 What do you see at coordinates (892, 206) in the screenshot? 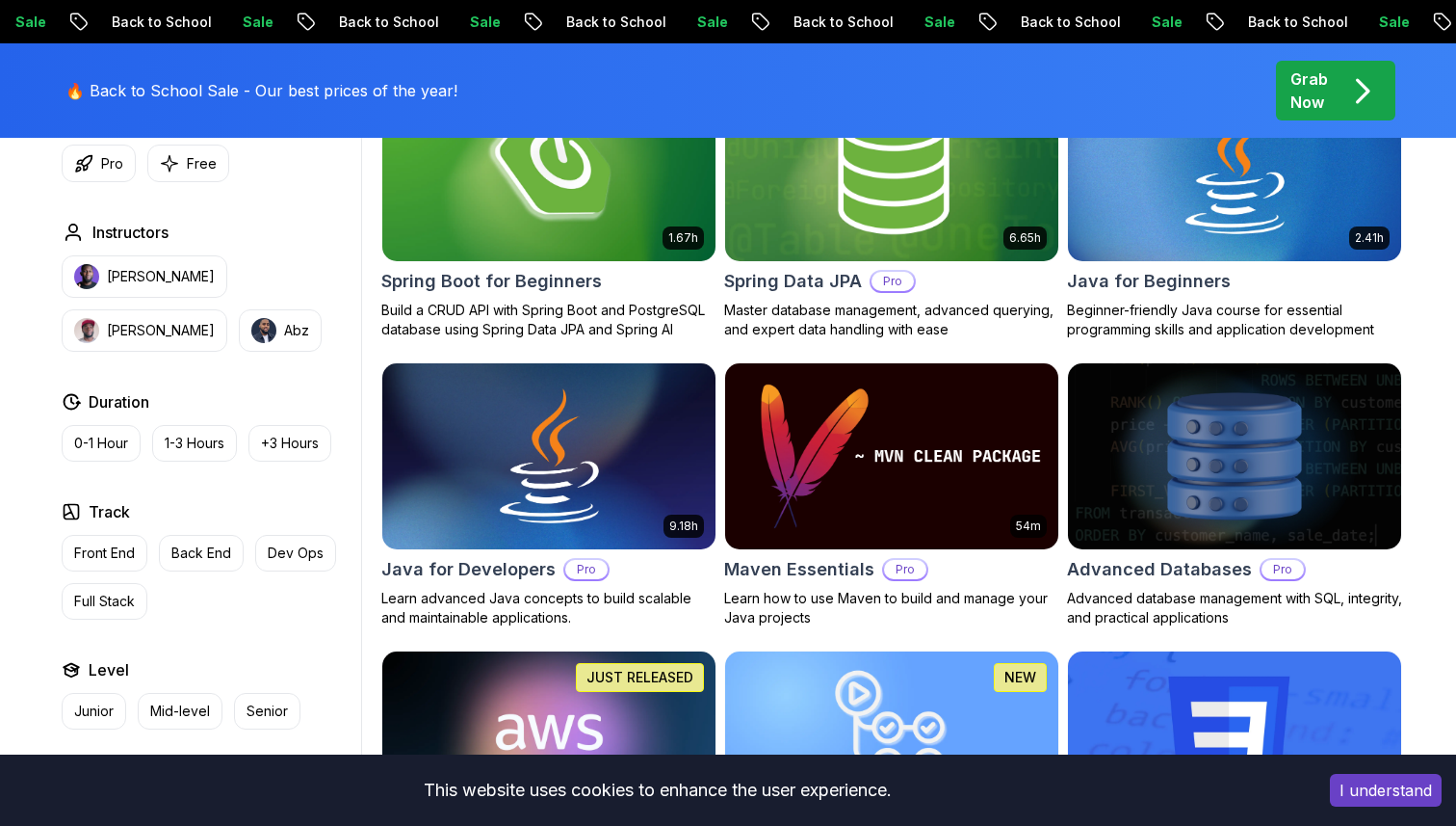
I see `a: Spring Data JPA card6.65hNEWSpring Data JPAProMaster database management, advanced querying, and ...` at bounding box center [892, 206].